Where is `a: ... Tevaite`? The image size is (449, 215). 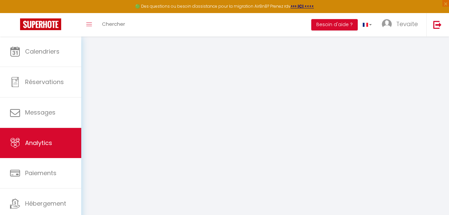 a: ... Tevaite is located at coordinates (402, 25).